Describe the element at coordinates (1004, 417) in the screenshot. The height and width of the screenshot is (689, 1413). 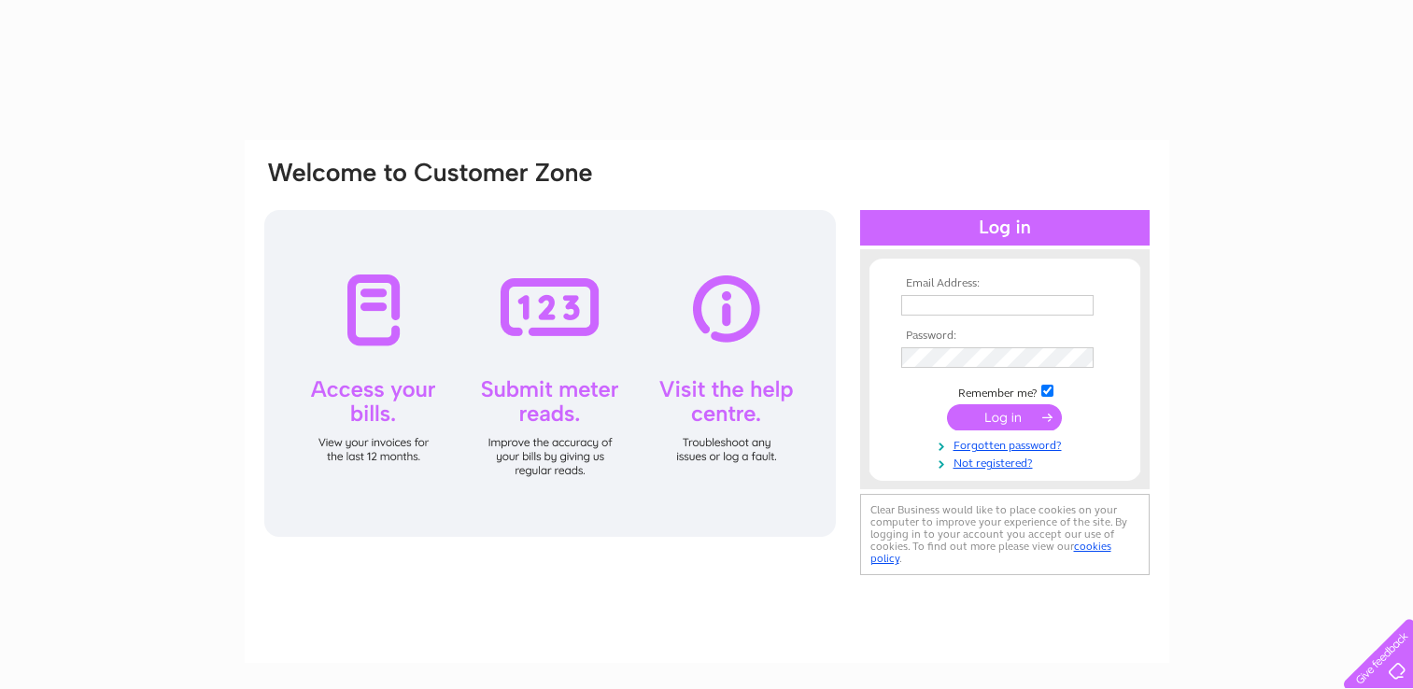
I see `input: Submit` at that location.